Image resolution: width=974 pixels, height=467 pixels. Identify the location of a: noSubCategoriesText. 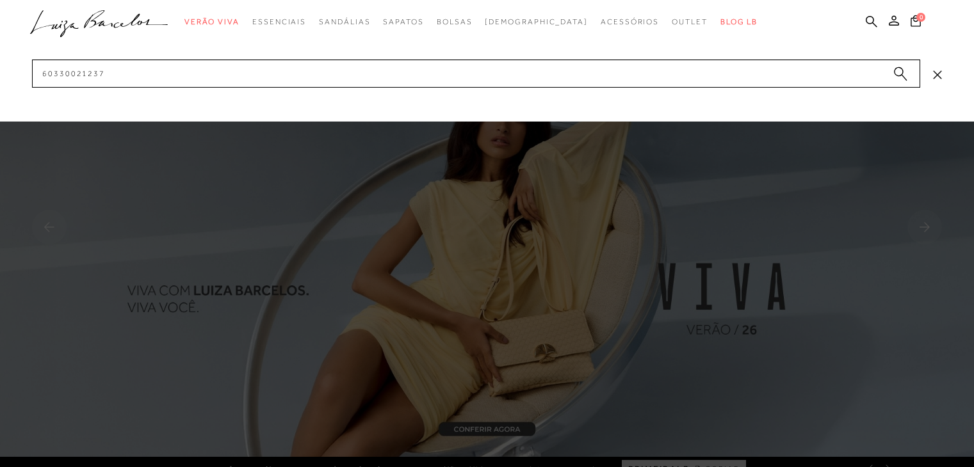
(536, 22).